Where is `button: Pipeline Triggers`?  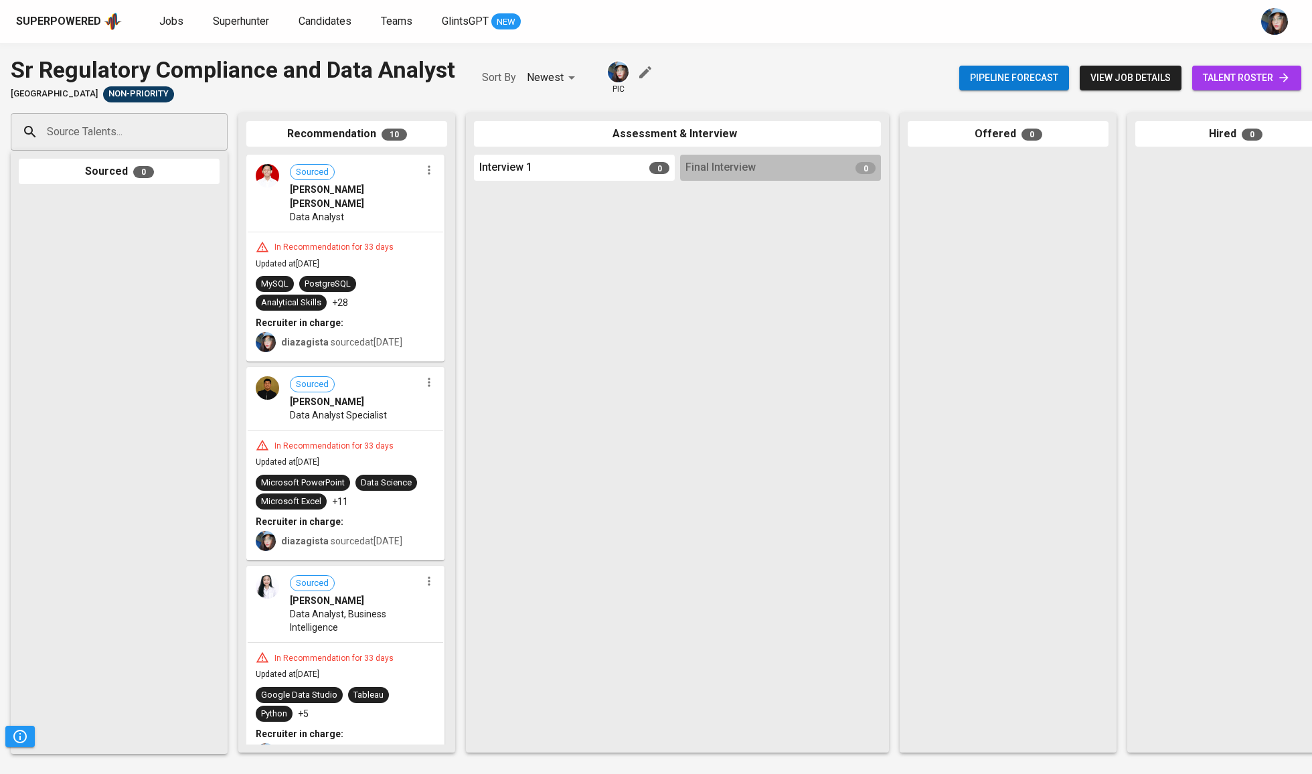 button: Pipeline Triggers is located at coordinates (20, 736).